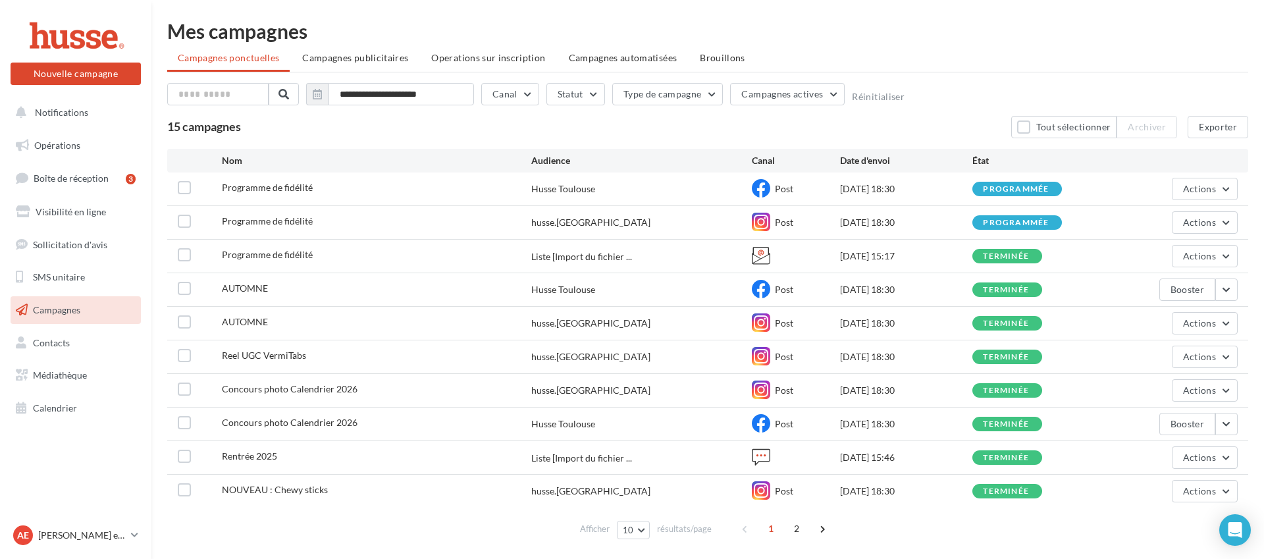 This screenshot has width=1264, height=559. Describe the element at coordinates (130, 179) in the screenshot. I see `div: 3` at that location.